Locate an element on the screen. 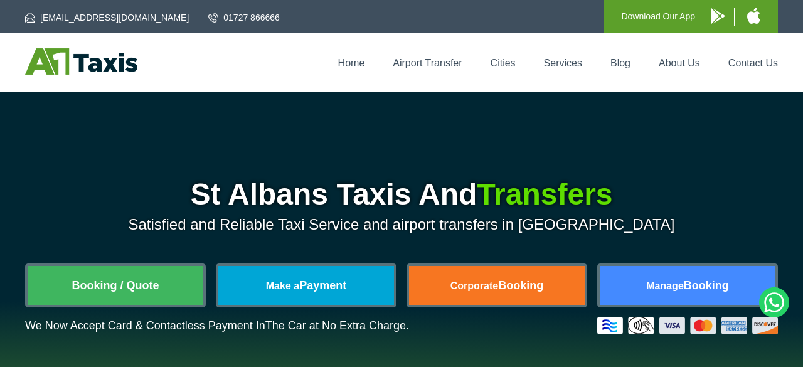 The image size is (803, 367). a: 01727 866666 is located at coordinates (244, 18).